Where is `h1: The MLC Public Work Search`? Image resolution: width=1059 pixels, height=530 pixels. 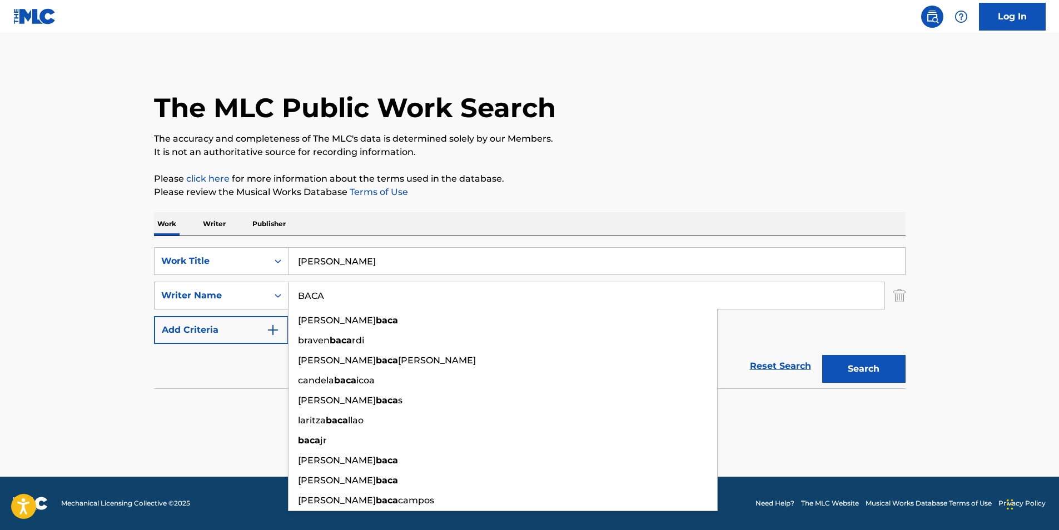 h1: The MLC Public Work Search is located at coordinates (355, 108).